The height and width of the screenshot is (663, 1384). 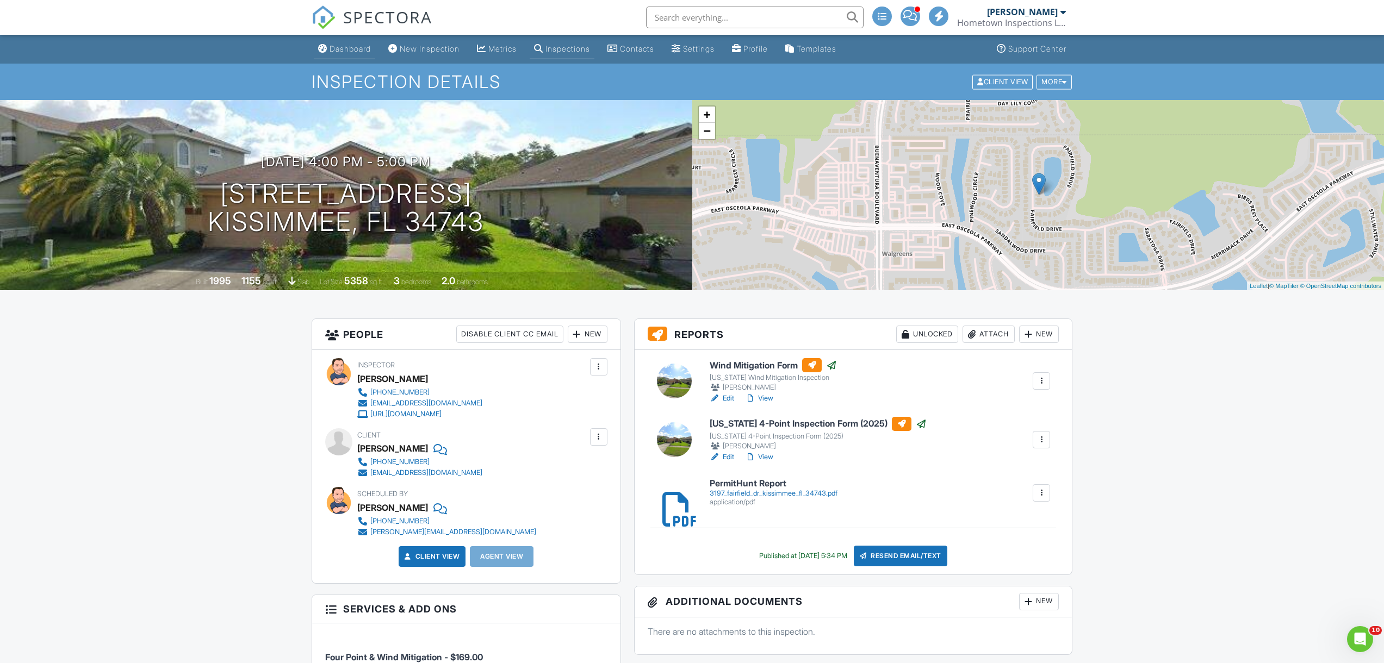 What do you see at coordinates (1011, 23) in the screenshot?
I see `div: Hometown Inspections LLC` at bounding box center [1011, 23].